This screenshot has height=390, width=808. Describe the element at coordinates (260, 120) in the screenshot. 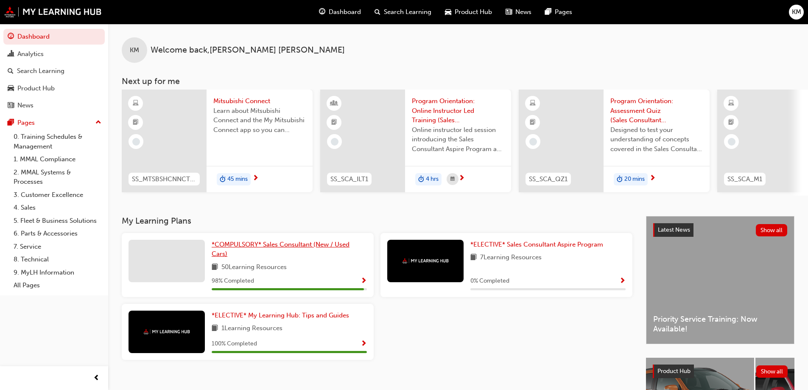

I see `span: Learn about Mitsubishi Connect and the My Mitsubishi Connect app so you can explain its key featu...` at that location.